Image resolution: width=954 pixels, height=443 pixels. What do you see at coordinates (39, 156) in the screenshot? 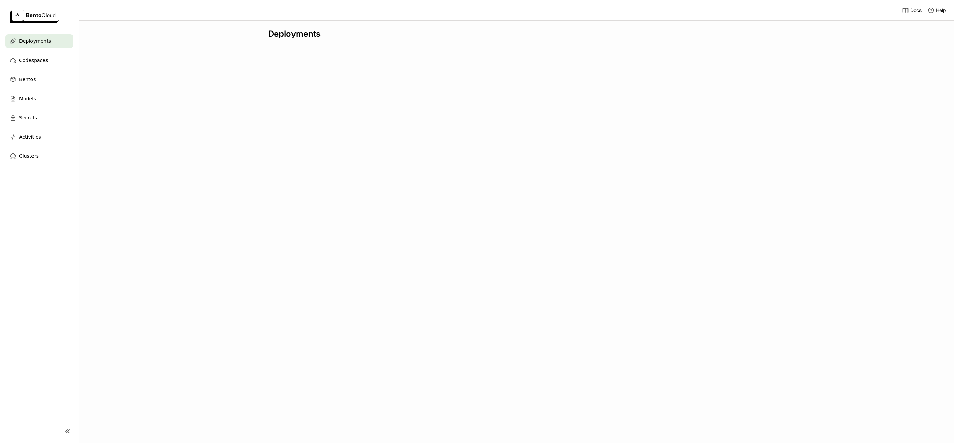
I see `a: Clusters` at bounding box center [39, 156].